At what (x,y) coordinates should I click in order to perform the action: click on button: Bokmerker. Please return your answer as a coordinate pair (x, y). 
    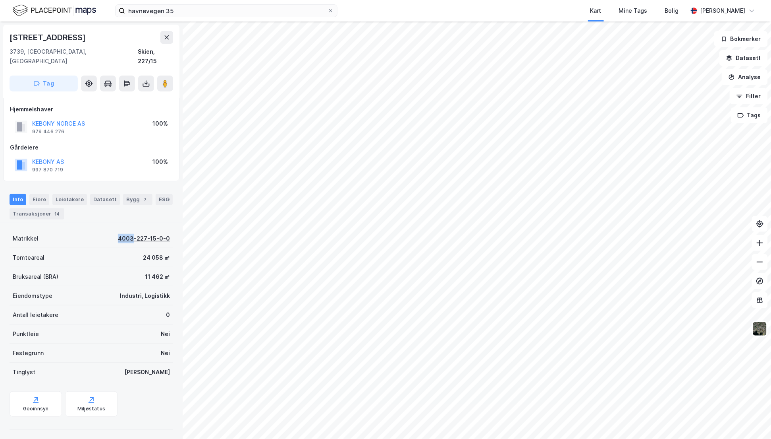
    Looking at the image, I should click on (741, 39).